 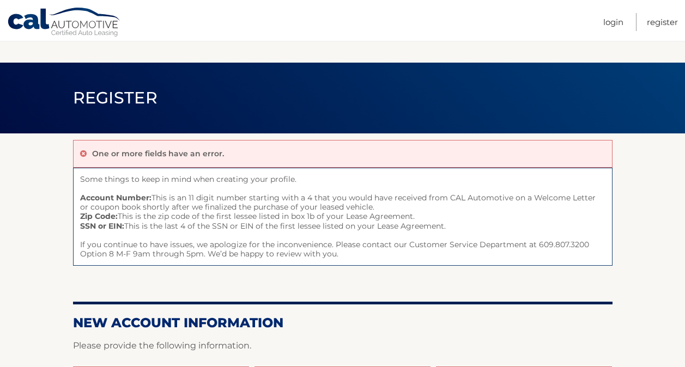 I want to click on p: Please provide the following information., so click(x=343, y=346).